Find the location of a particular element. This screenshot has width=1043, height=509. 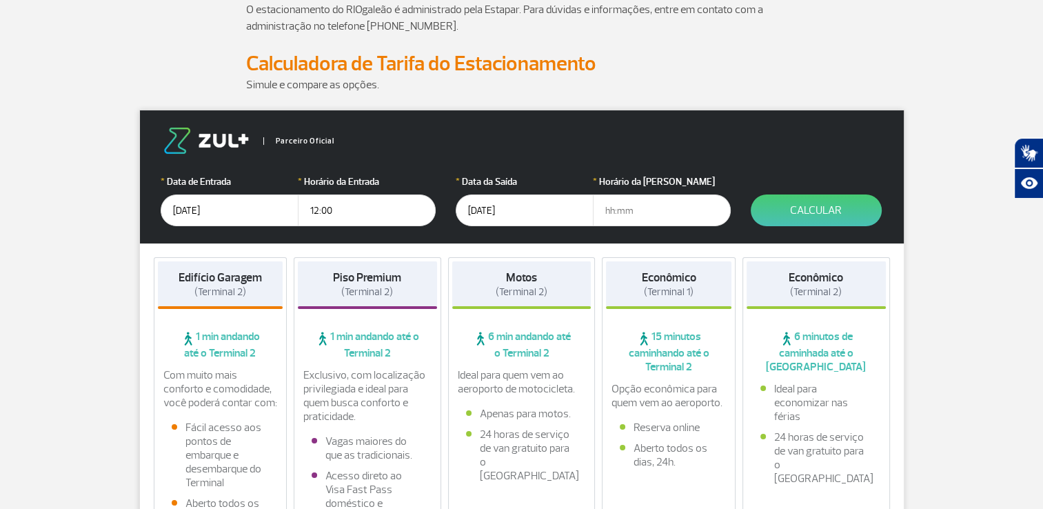

span: (Terminal 1) is located at coordinates (668, 292).